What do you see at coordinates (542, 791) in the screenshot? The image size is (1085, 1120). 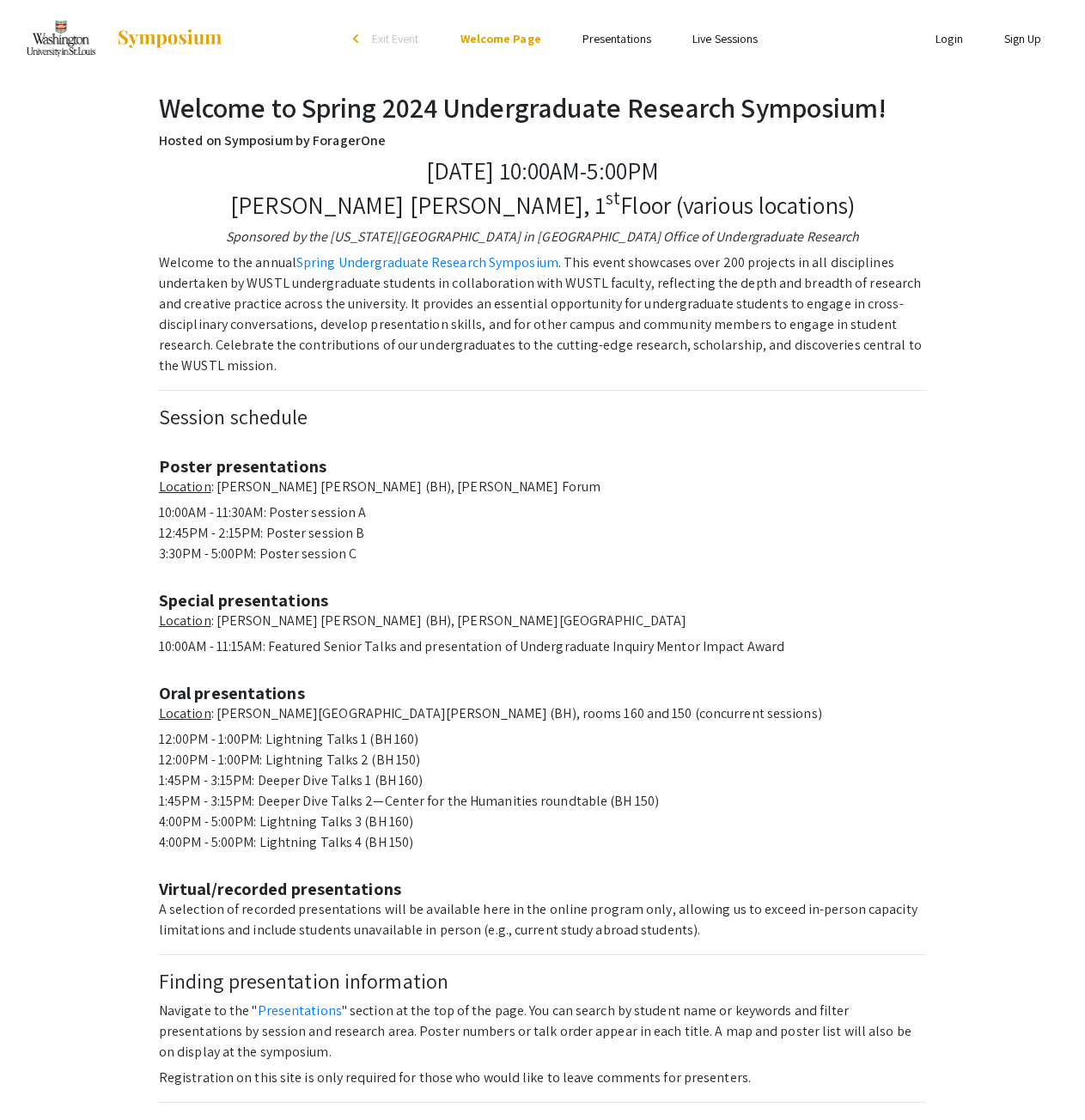 I see `p: 12:00PM - 1:00PM: Lightning Talks 1 (BH 160) 12:00PM - 1:00PM: Lightning Talks 2 (BH 150) 1:45PM ...` at bounding box center [542, 791].